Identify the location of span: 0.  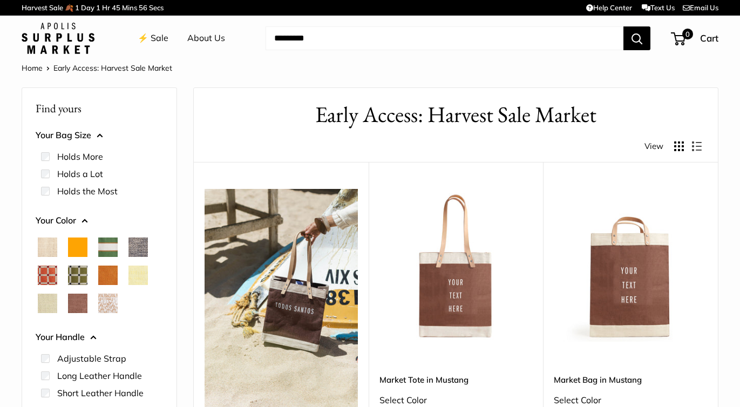
(687, 34).